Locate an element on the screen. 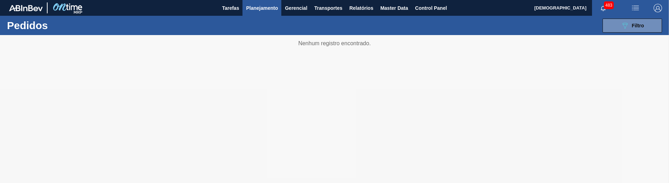 This screenshot has width=669, height=183. h1: Pedidos is located at coordinates (59, 25).